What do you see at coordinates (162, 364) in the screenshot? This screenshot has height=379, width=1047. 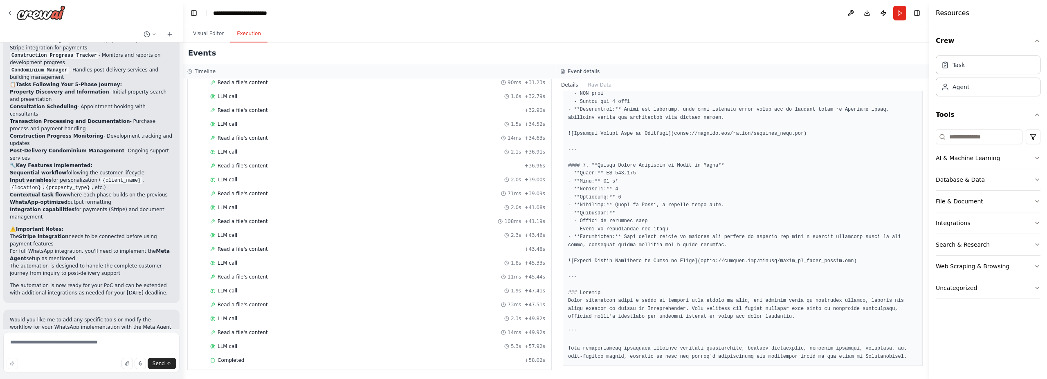 I see `button: Send` at bounding box center [162, 364].